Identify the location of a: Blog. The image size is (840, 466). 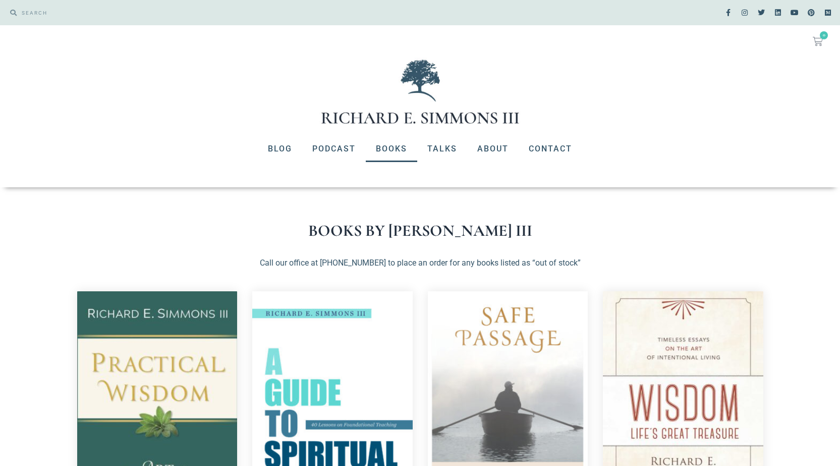
(280, 149).